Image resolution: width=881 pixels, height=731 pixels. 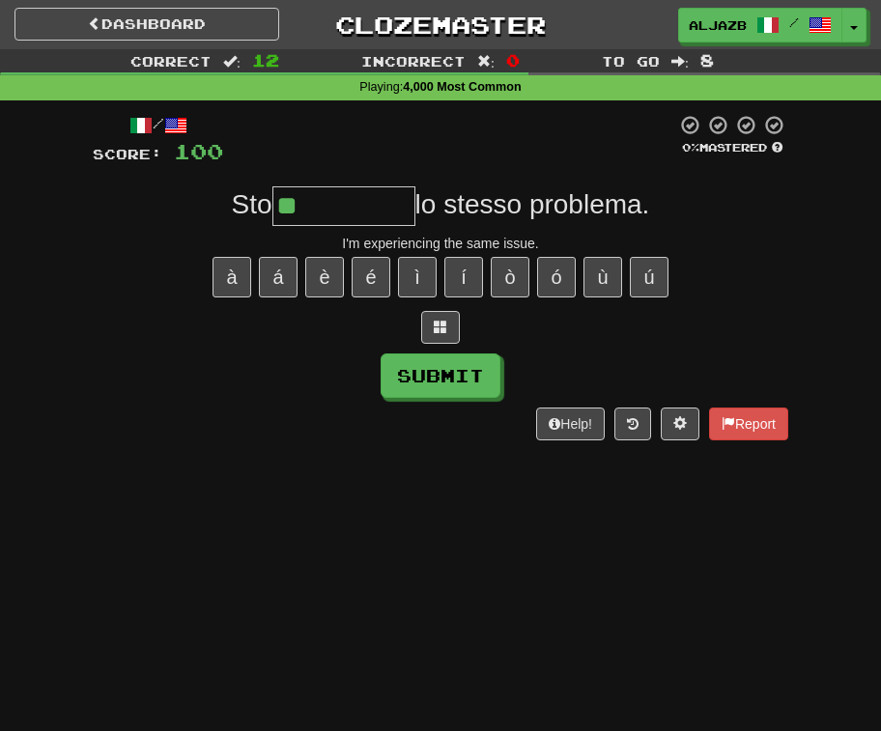 What do you see at coordinates (171, 61) in the screenshot?
I see `span: Correct` at bounding box center [171, 61].